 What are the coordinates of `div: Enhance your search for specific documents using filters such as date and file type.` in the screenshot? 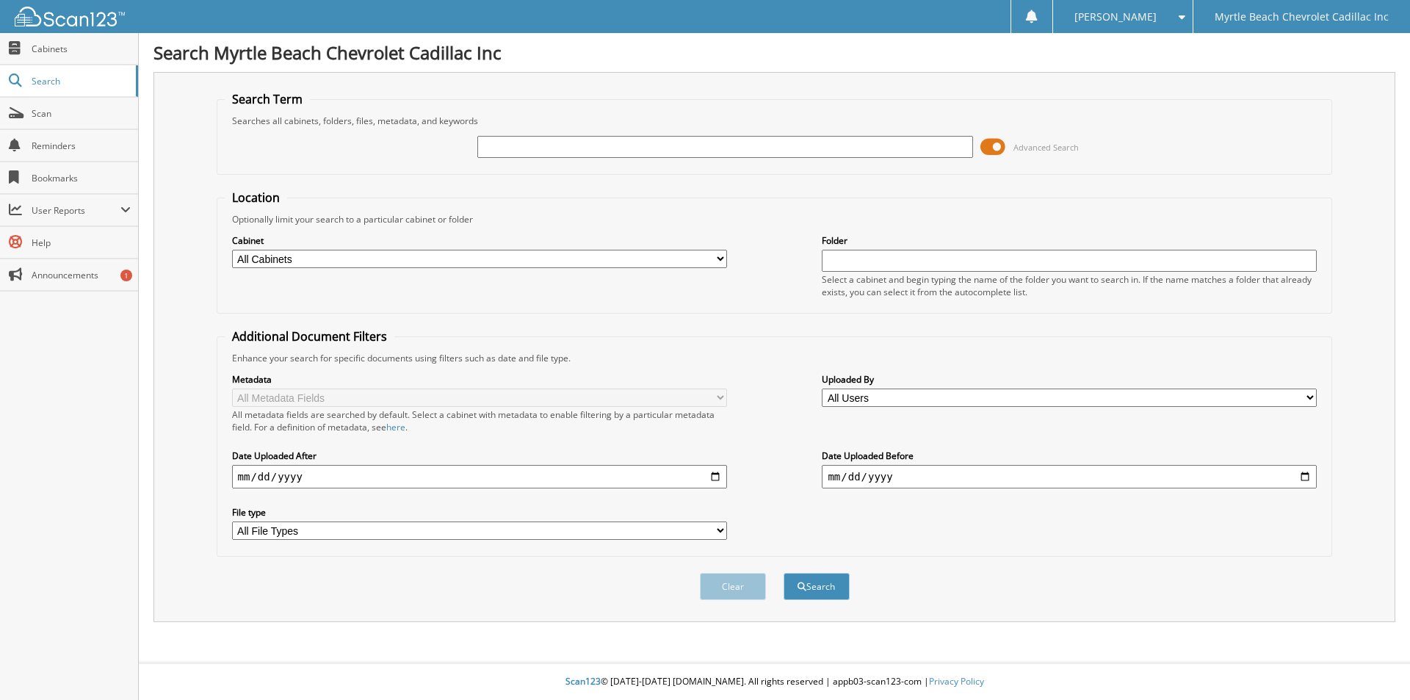 It's located at (775, 358).